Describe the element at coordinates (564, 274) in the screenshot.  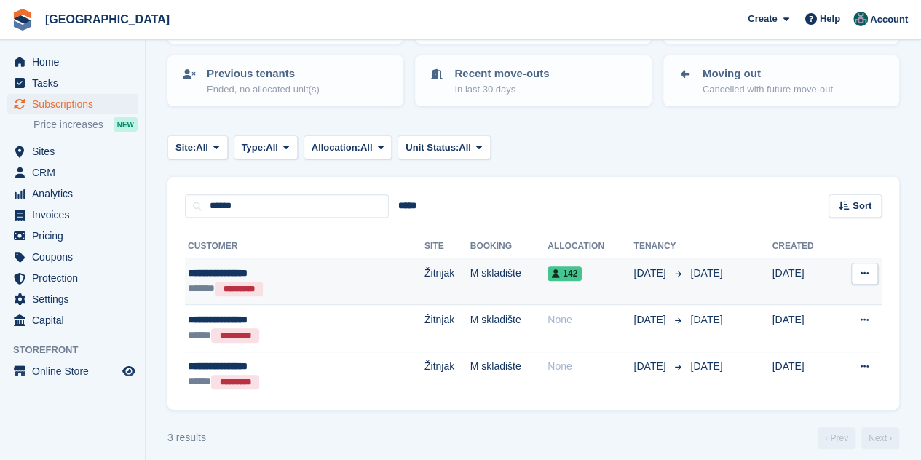
I see `span: 142` at that location.